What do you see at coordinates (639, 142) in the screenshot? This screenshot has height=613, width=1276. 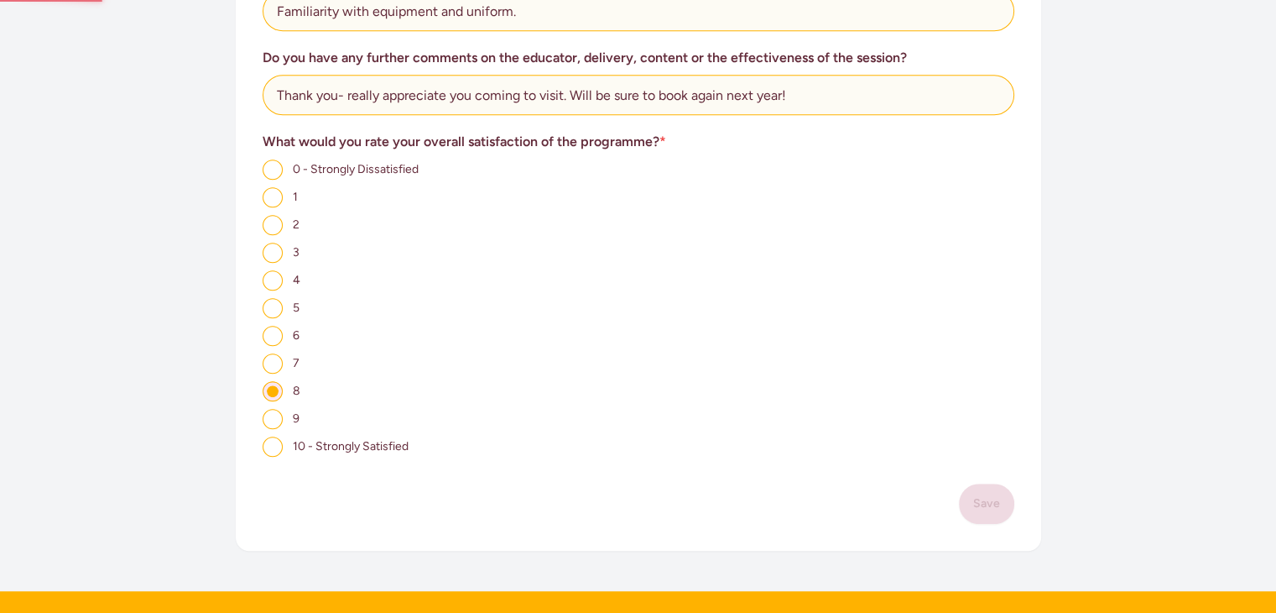 I see `h3: What would you rate your overall satisfaction of the programme?` at bounding box center [639, 142].